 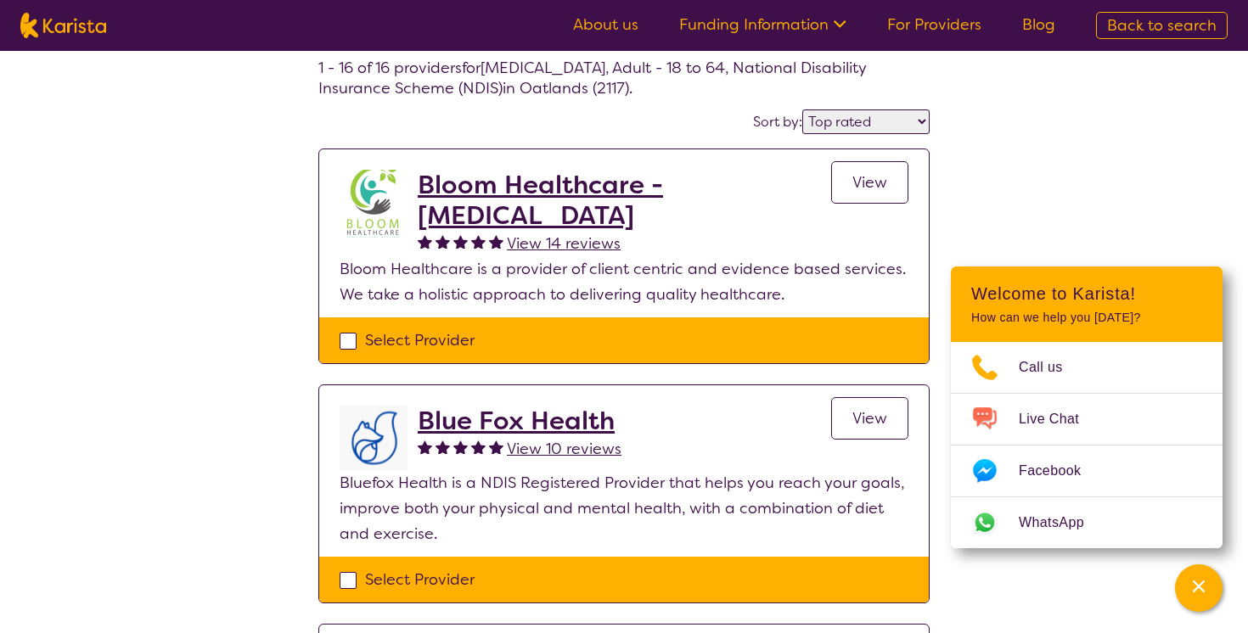 What do you see at coordinates (519, 421) in the screenshot?
I see `h2: Blue Fox Health` at bounding box center [519, 421].